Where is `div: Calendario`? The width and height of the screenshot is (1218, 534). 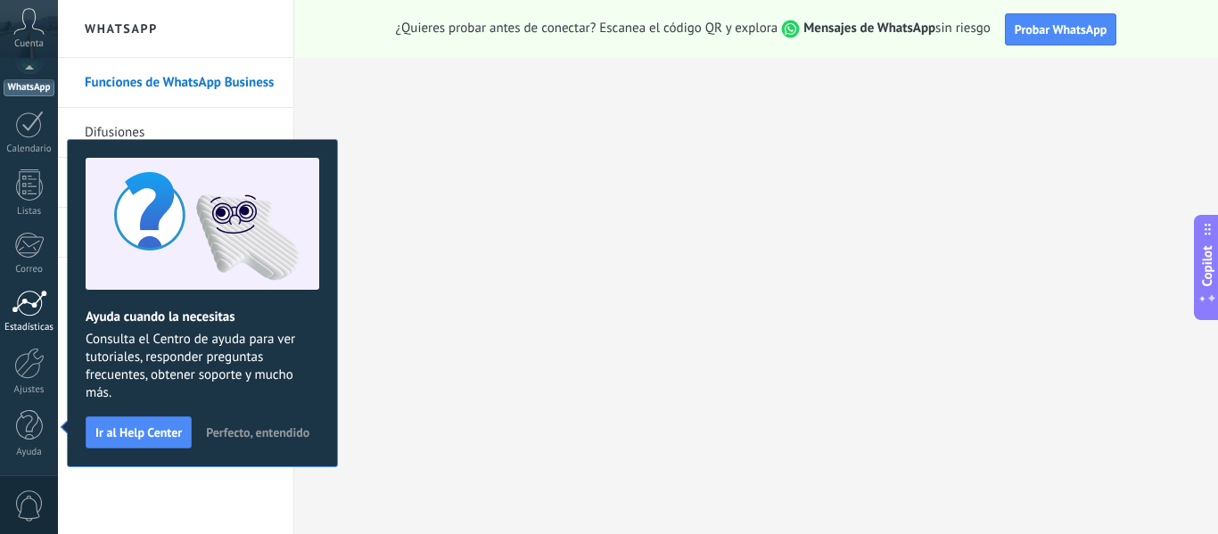 div: Calendario is located at coordinates (29, 149).